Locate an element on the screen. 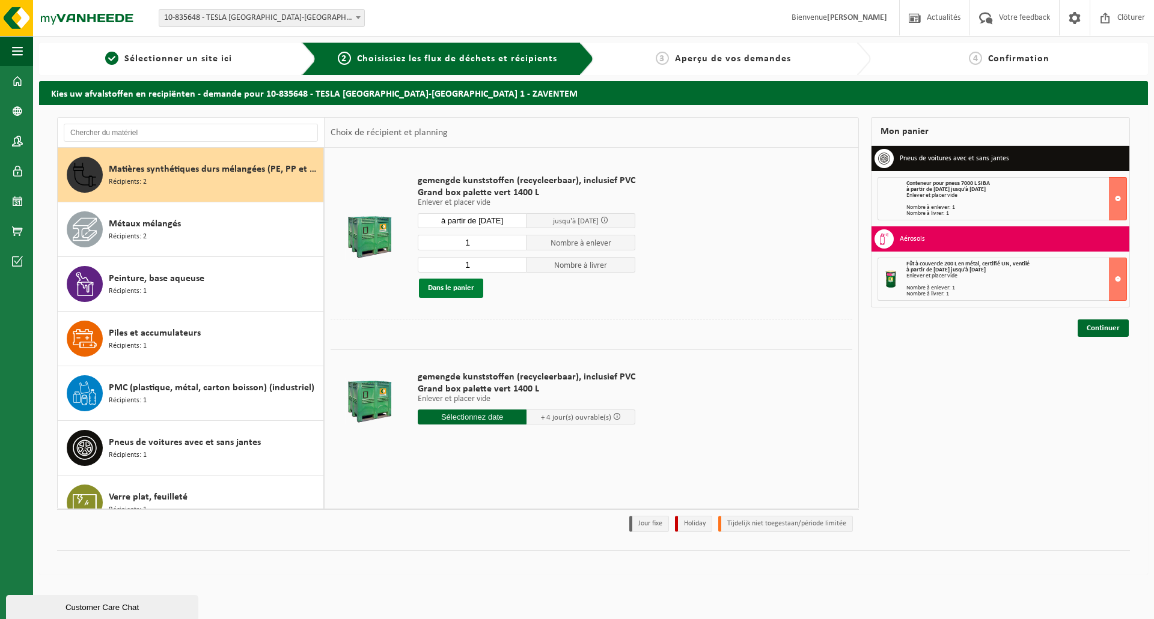 This screenshot has width=1154, height=619. li: Jour fixe is located at coordinates (649, 524).